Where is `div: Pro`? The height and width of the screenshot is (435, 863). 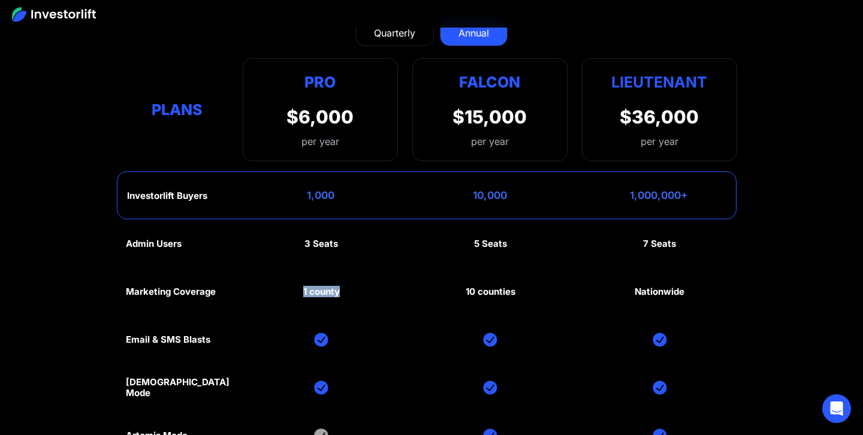 div: Pro is located at coordinates (320, 82).